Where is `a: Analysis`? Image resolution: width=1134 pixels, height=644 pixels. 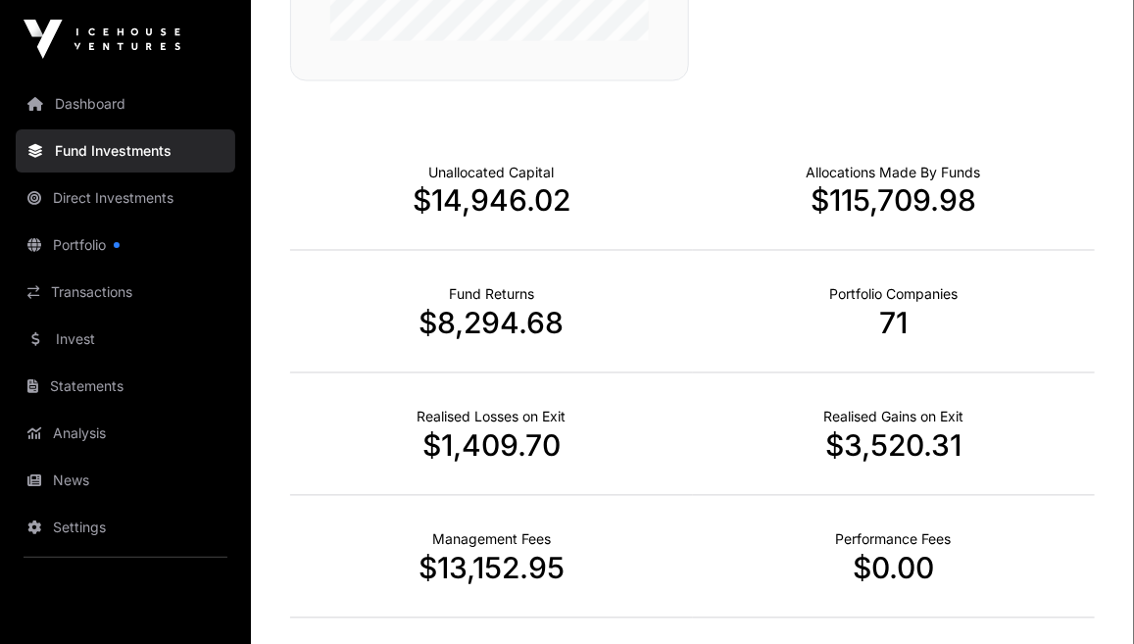 a: Analysis is located at coordinates (125, 433).